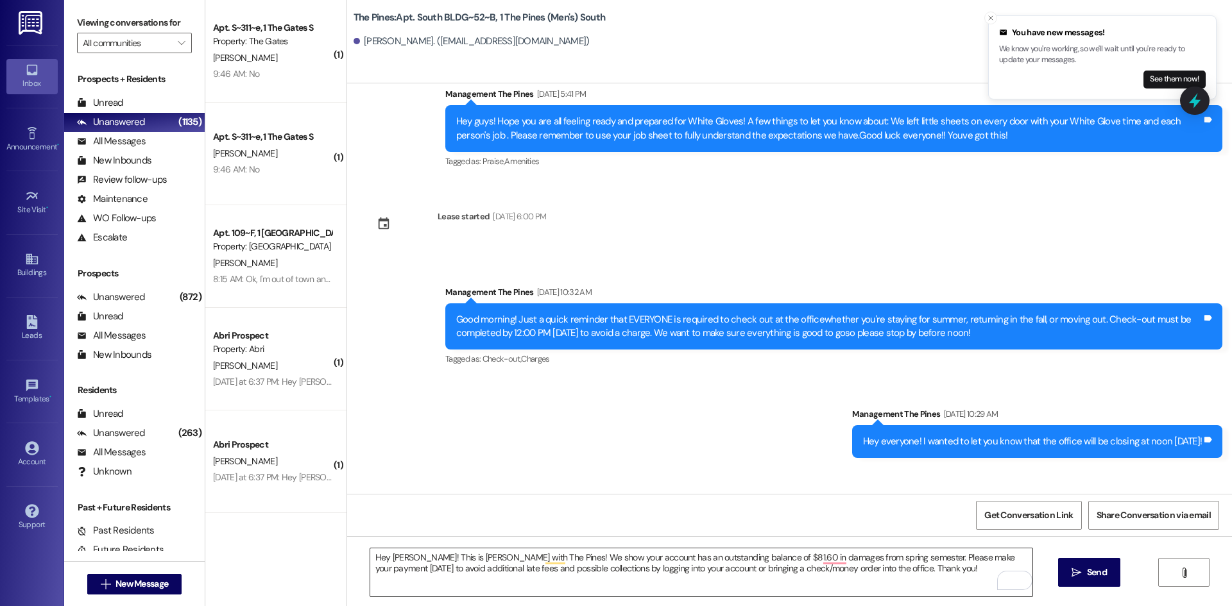 Image resolution: width=1232 pixels, height=606 pixels. I want to click on div: Hey guys! Hope you are all feeling ready and prepared for White Gloves! A few things to let you k..., so click(829, 128).